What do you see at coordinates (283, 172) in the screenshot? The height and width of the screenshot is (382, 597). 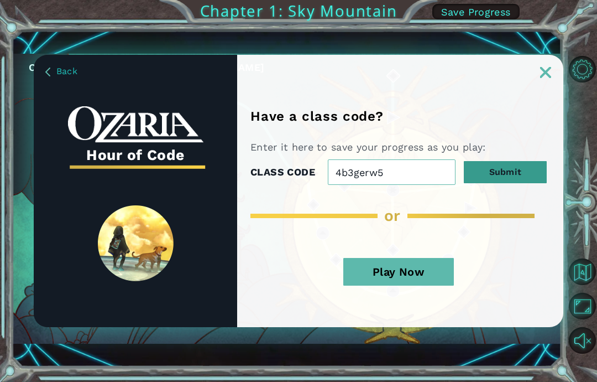 I see `label: CLASS CODE` at bounding box center [283, 172].